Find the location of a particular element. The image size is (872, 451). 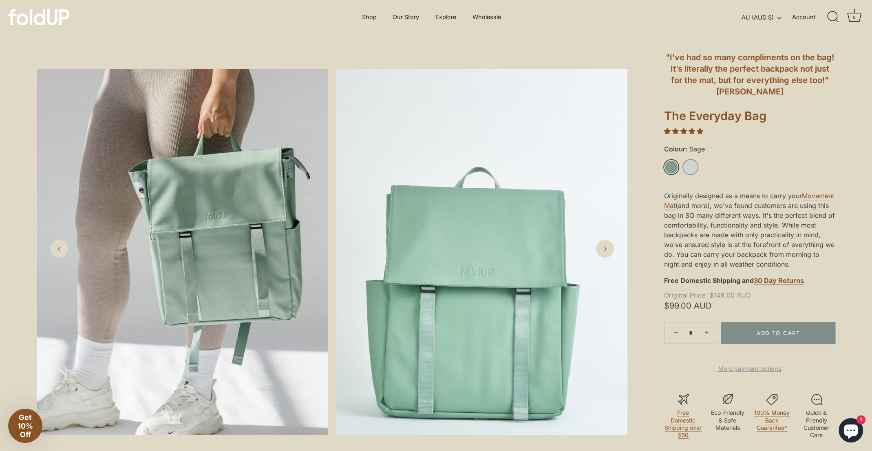

div: Get 10% Off is located at coordinates (25, 426).